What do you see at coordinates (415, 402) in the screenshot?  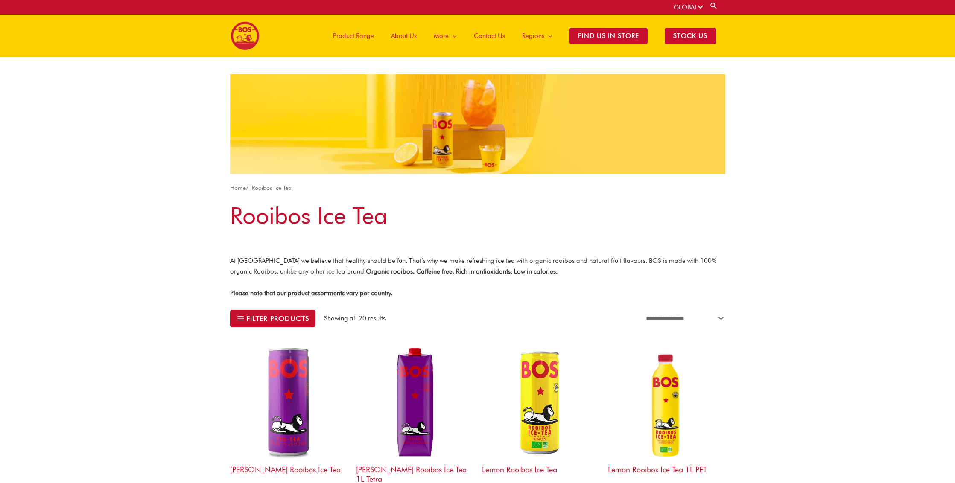 I see `img: 1 litre BOS tetra berry` at bounding box center [415, 402].